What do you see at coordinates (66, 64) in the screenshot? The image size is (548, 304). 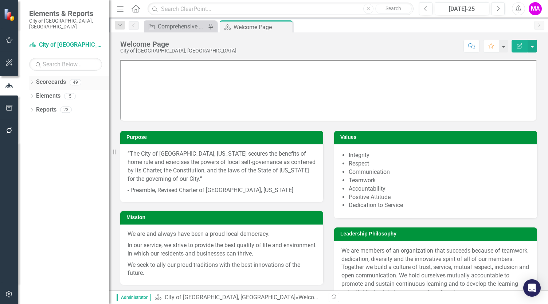 I see `input: Search Below...` at bounding box center [66, 64].